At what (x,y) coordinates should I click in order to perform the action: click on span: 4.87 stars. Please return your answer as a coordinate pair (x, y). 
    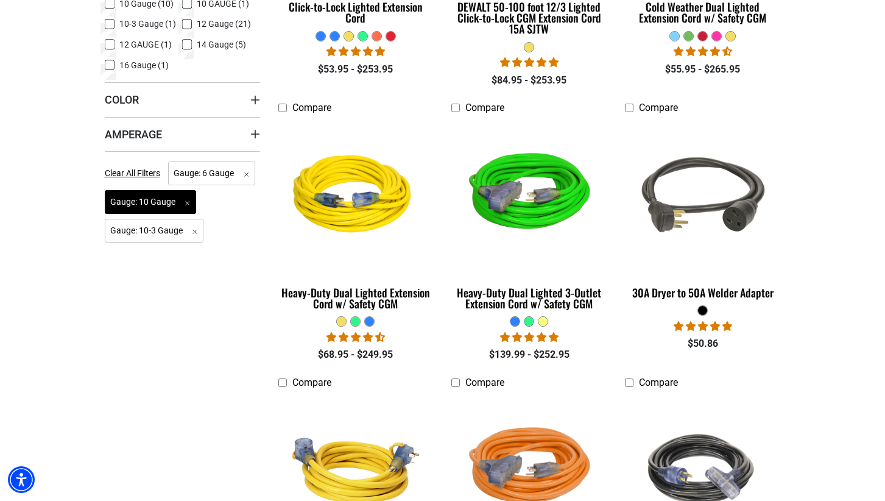
    Looking at the image, I should click on (356, 51).